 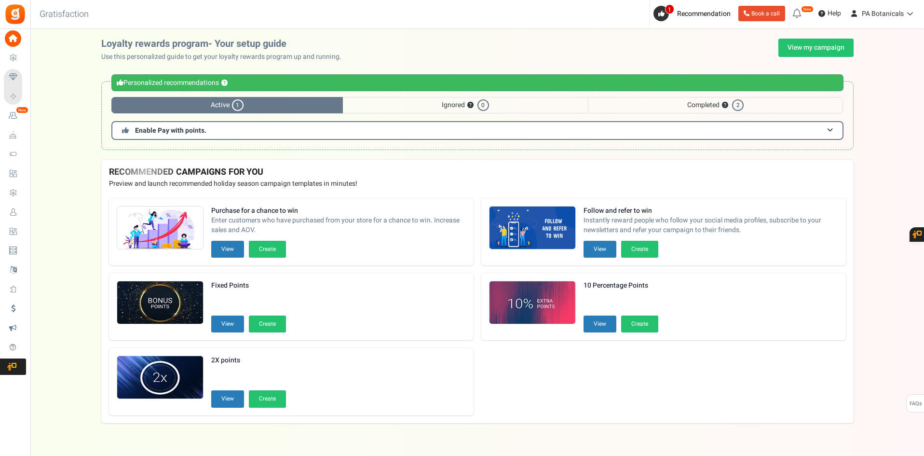 I want to click on span: Help, so click(x=833, y=14).